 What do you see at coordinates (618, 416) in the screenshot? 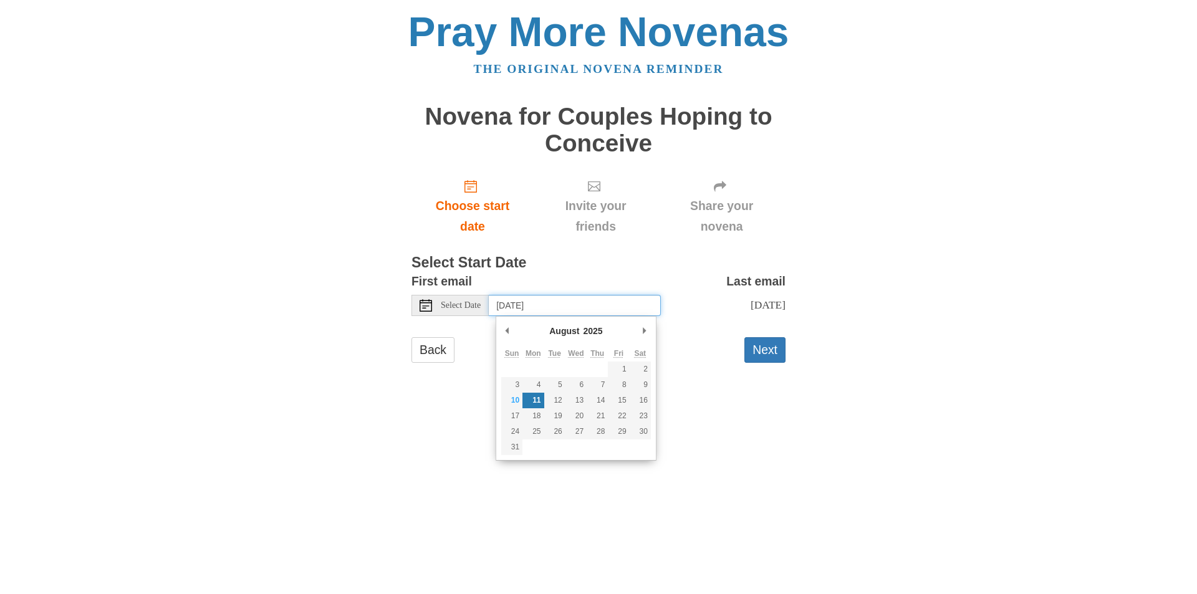
I see `button: 22` at bounding box center [618, 416].